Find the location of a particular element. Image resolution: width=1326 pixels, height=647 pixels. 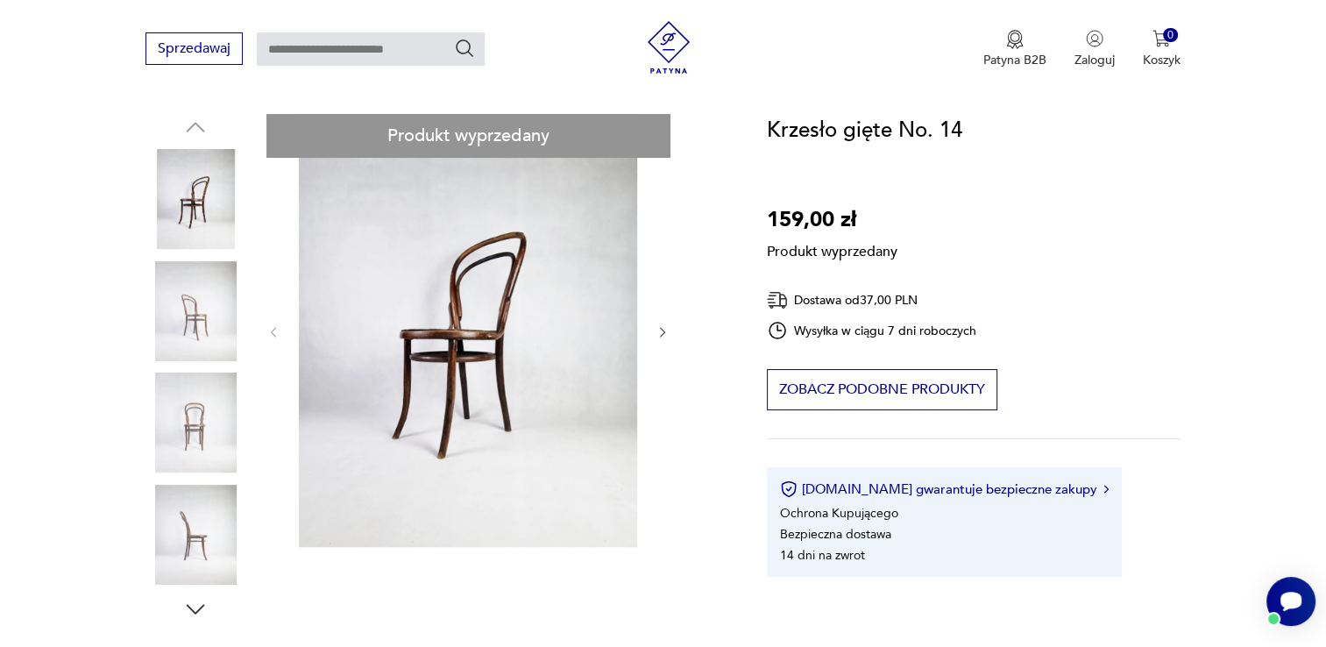

p: Zaloguj is located at coordinates (1095, 60).